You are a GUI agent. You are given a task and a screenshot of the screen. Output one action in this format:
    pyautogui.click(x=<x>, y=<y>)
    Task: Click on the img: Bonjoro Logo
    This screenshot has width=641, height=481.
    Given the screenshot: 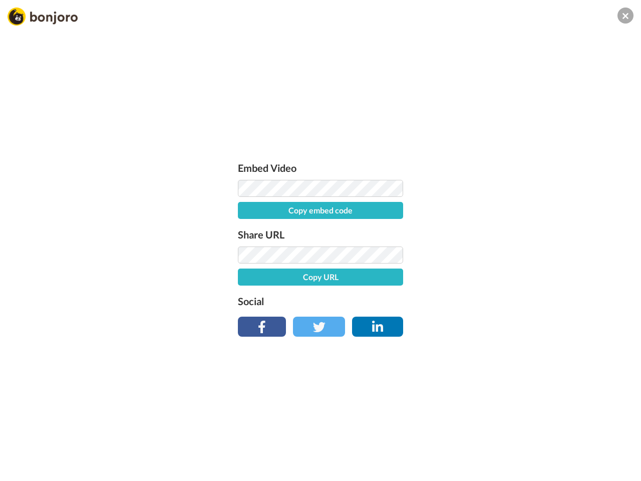 What is the action you would take?
    pyautogui.click(x=43, y=17)
    